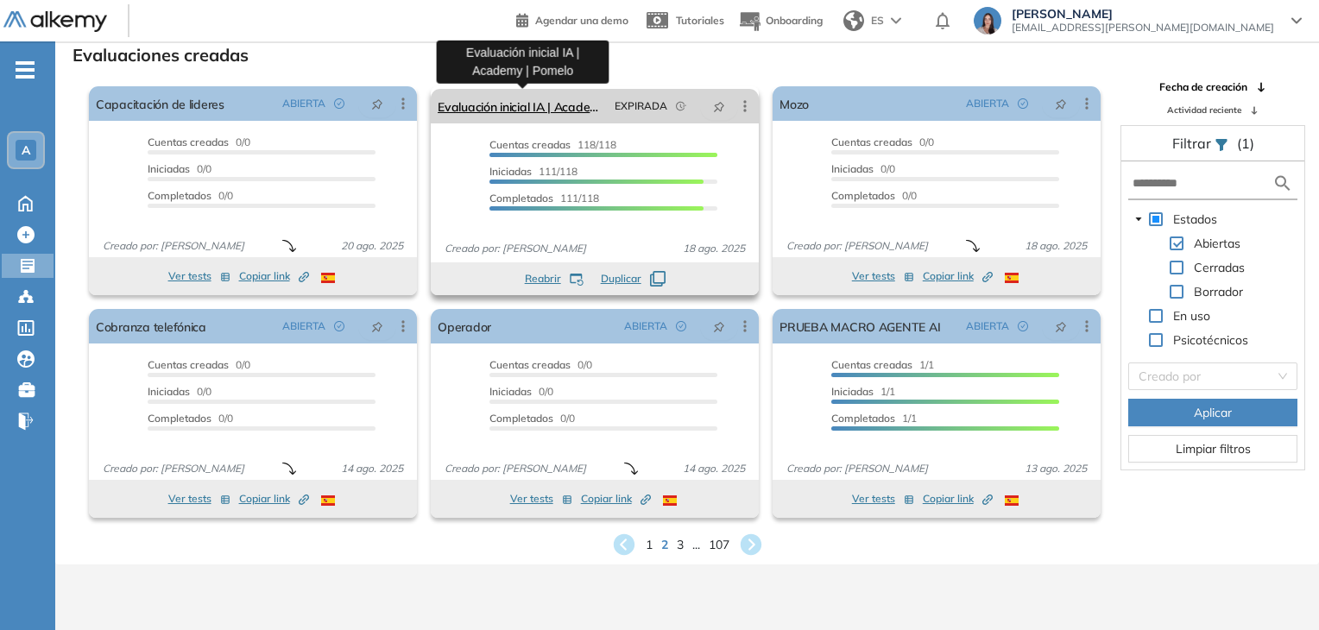 Image resolution: width=1319 pixels, height=630 pixels. Describe the element at coordinates (859, 326) in the screenshot. I see `a: PRUEBA MACRO AGENTE AI` at that location.